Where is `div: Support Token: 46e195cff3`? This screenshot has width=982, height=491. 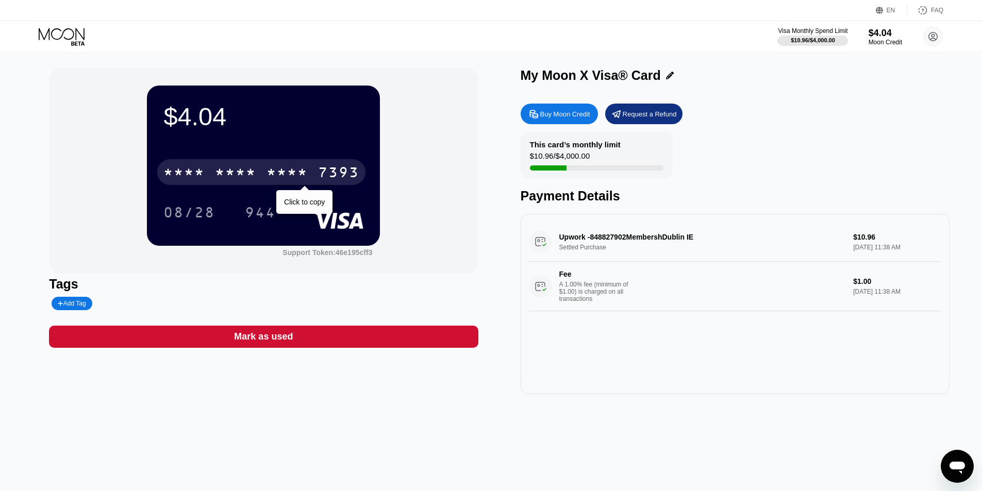 div: Support Token: 46e195cff3 is located at coordinates (327, 253).